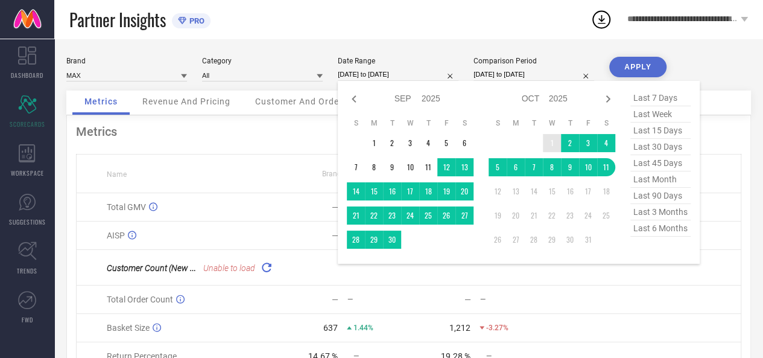  I want to click on td: Sun Sep 07 2025, so click(356, 167).